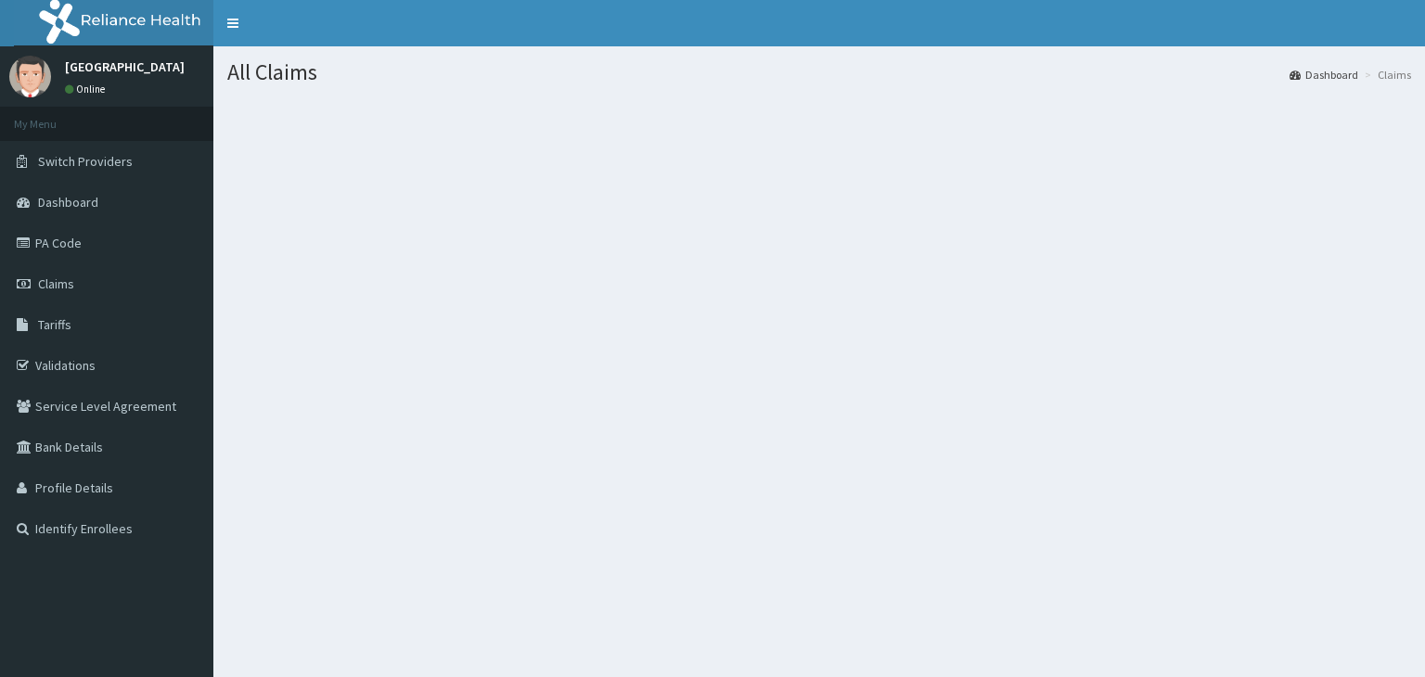 The width and height of the screenshot is (1425, 677). Describe the element at coordinates (68, 202) in the screenshot. I see `span: Dashboard` at that location.